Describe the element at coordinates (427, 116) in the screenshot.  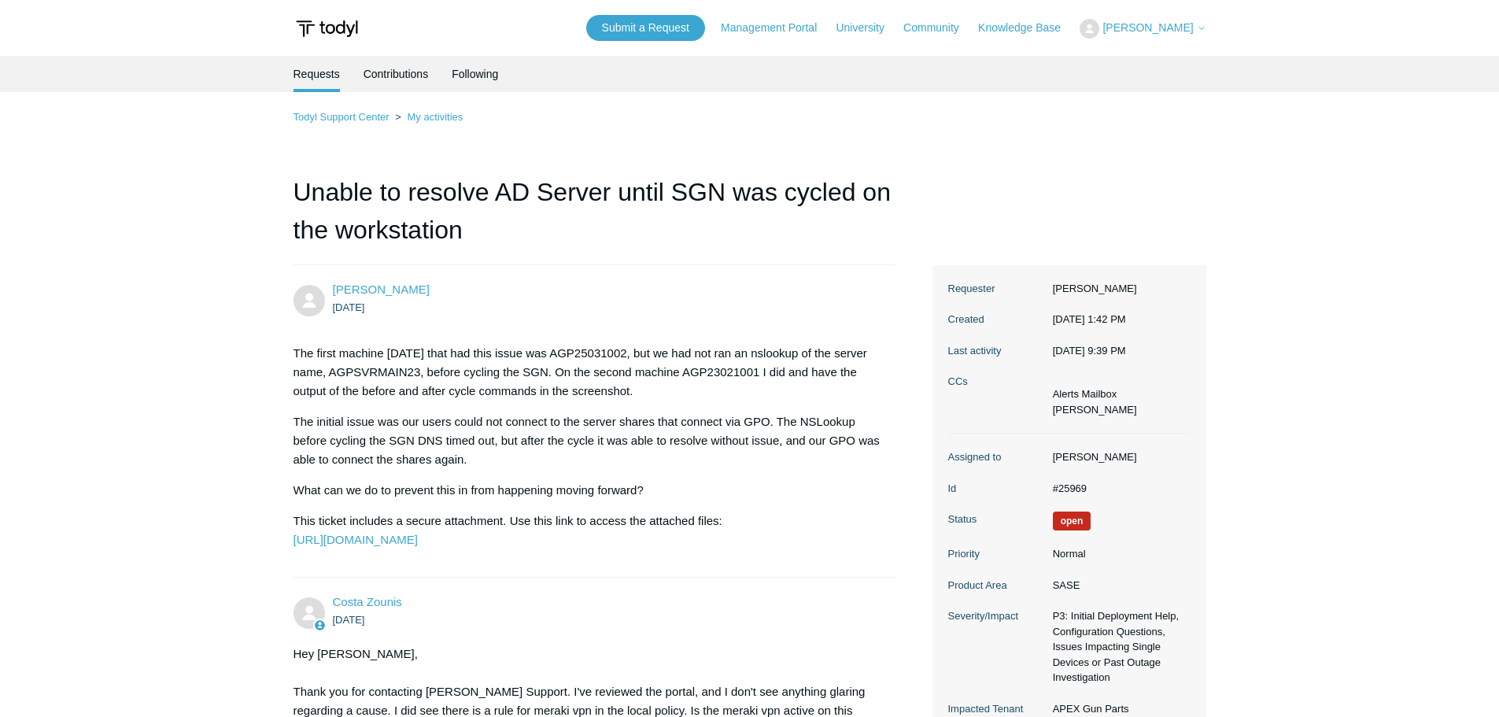
I see `li: My activities` at that location.